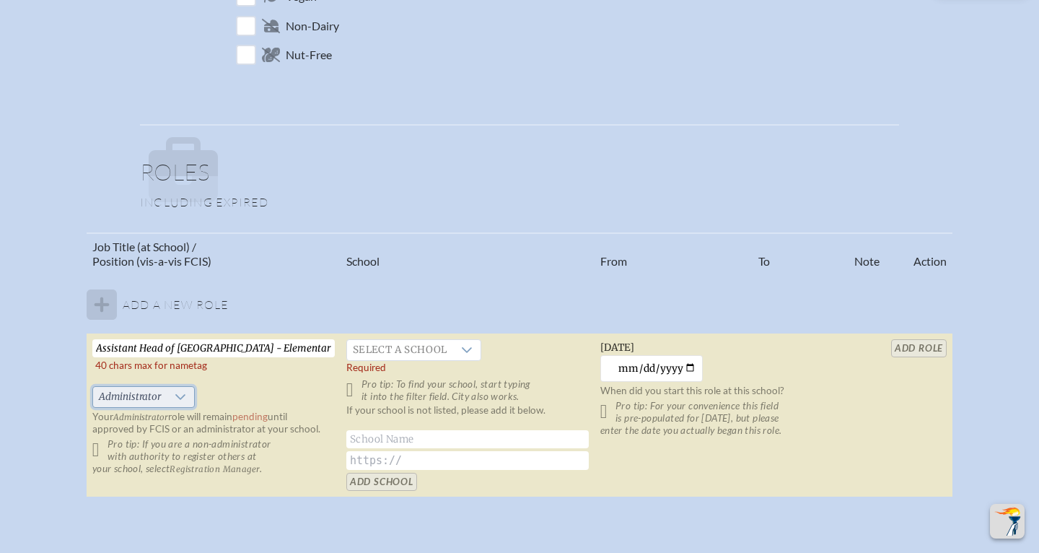  Describe the element at coordinates (1007, 521) in the screenshot. I see `img: To the top` at that location.